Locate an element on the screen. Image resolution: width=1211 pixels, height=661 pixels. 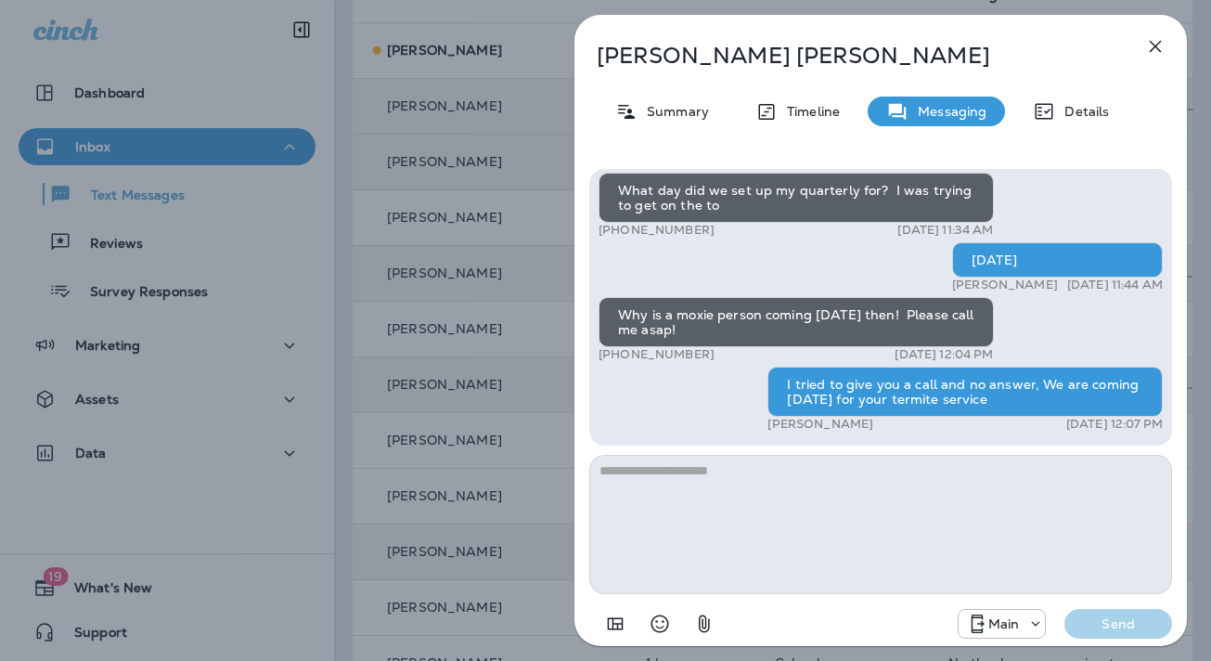
p: Messaging is located at coordinates (948, 111).